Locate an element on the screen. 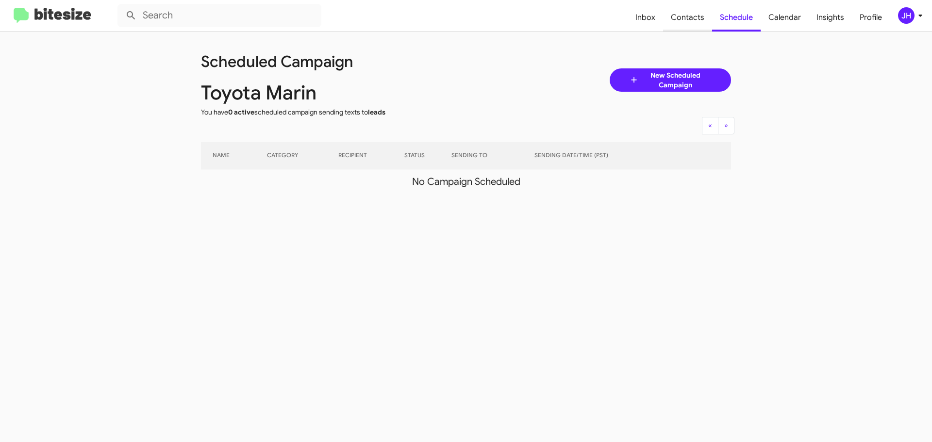  a: New Scheduled Campaign is located at coordinates (670, 80).